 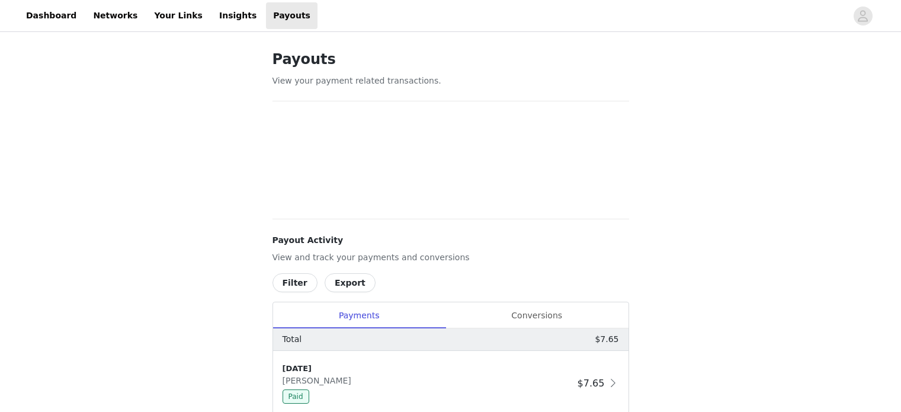 I want to click on span: $7.65, so click(x=591, y=383).